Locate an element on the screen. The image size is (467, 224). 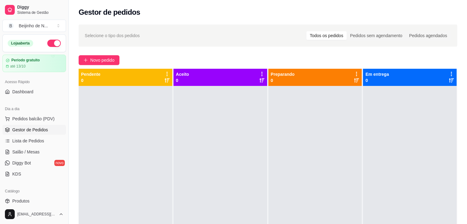
span: Produtos is located at coordinates (21, 201).